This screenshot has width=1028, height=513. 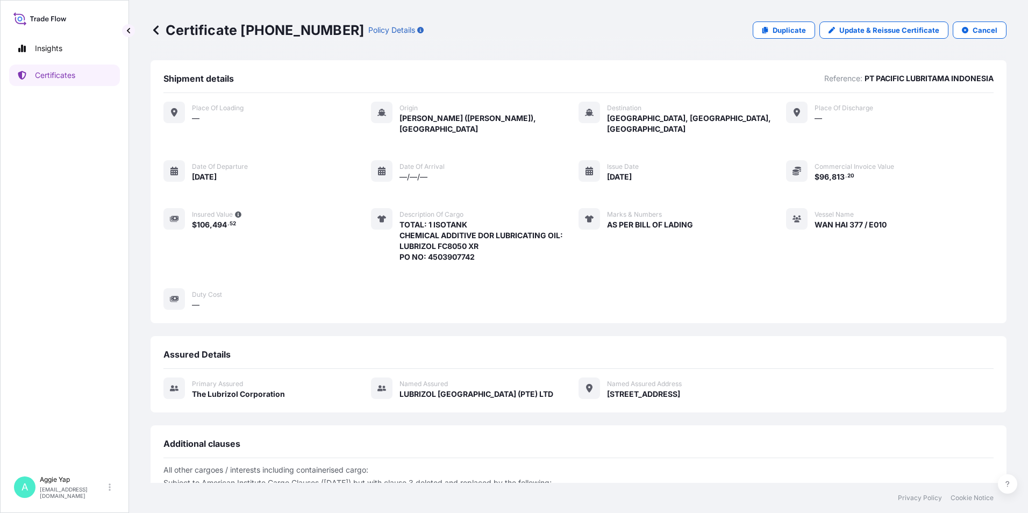 What do you see at coordinates (929, 79) in the screenshot?
I see `p: PT PACIFIC LUBRITAMA INDONESIA` at bounding box center [929, 79].